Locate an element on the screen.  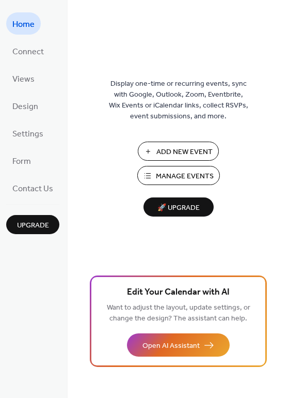
button: Upgrade is located at coordinates (33, 224).